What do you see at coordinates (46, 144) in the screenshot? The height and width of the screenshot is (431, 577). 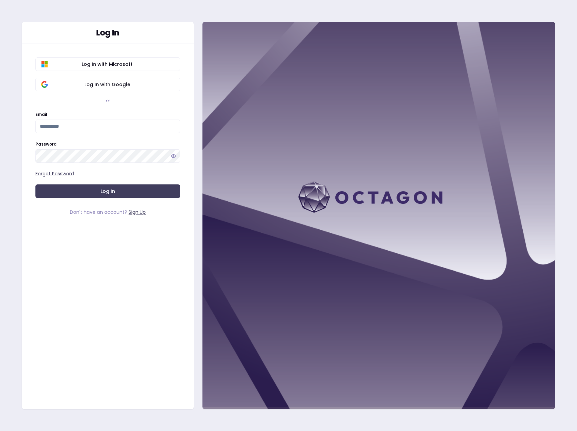 I see `label: Password` at bounding box center [46, 144].